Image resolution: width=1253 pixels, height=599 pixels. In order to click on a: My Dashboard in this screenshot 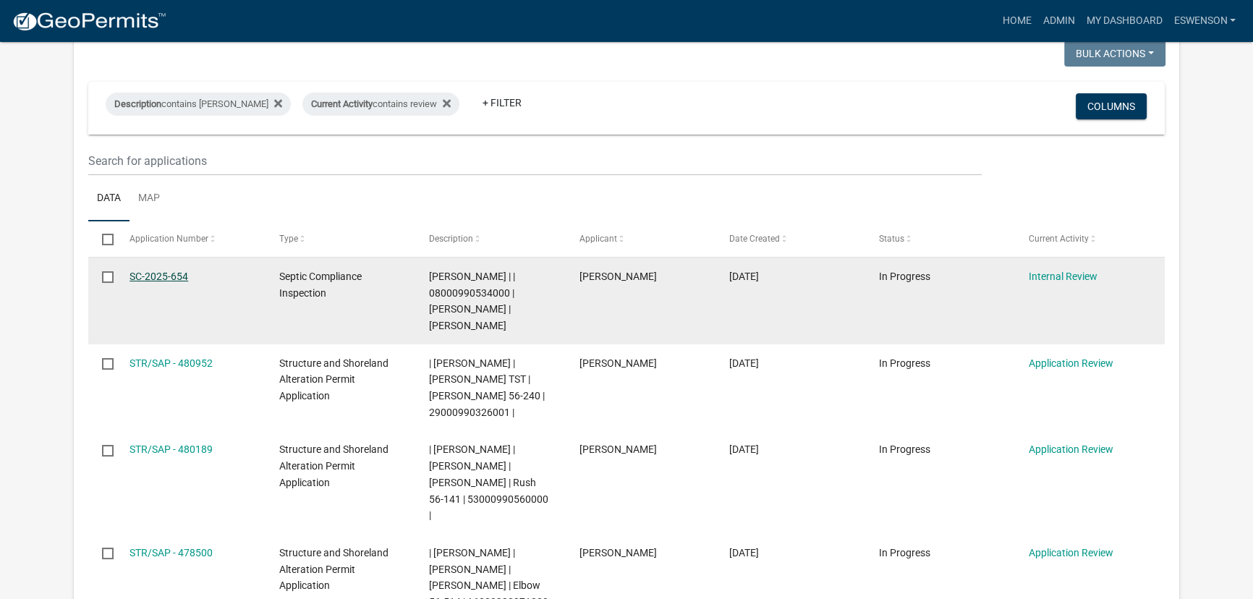, I will do `click(1123, 21)`.